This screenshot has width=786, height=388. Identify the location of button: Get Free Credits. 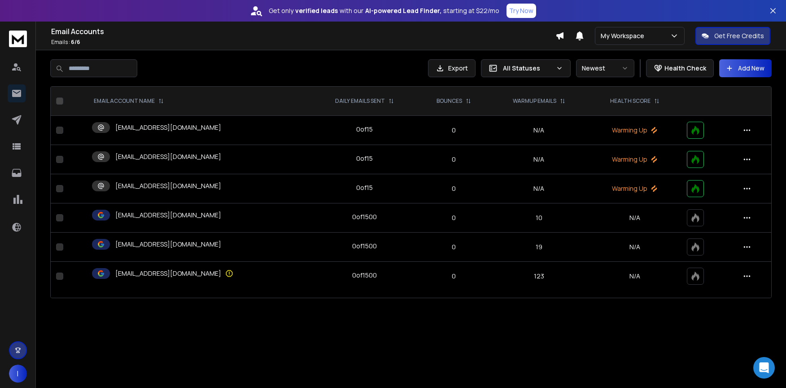
(732, 36).